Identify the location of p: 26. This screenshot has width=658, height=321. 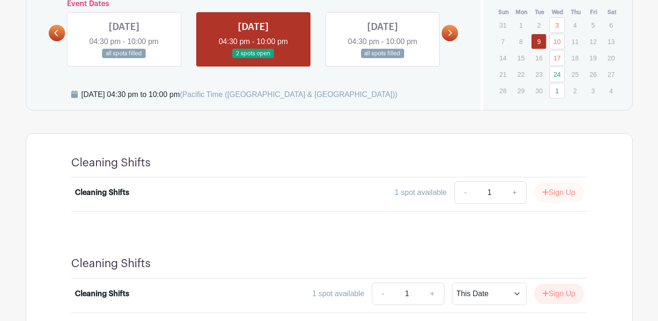
(593, 74).